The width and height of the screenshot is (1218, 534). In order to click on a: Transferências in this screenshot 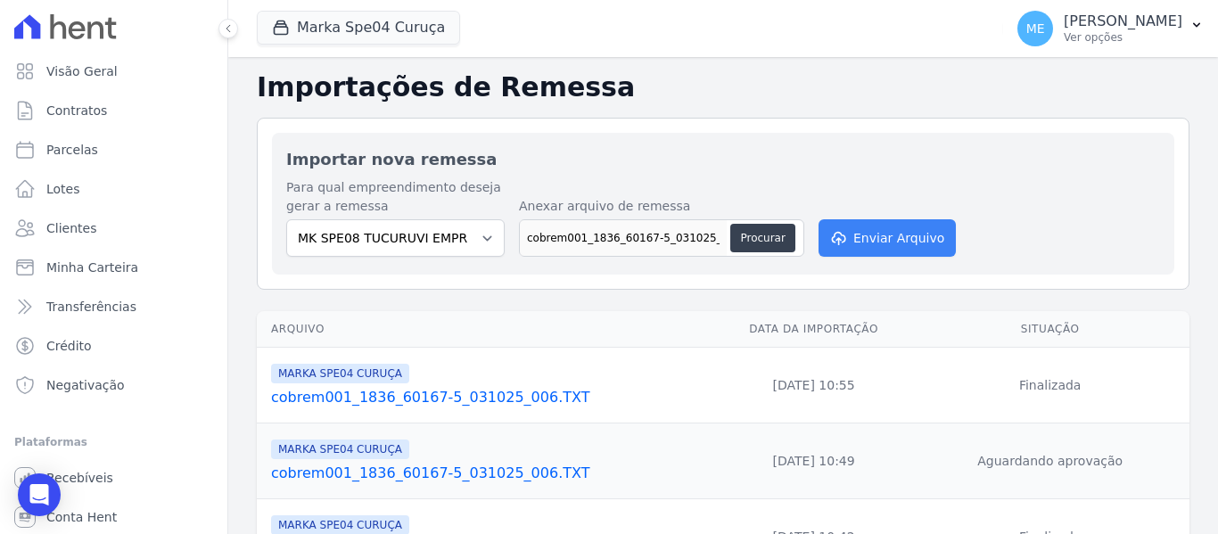, I will do `click(113, 307)`.